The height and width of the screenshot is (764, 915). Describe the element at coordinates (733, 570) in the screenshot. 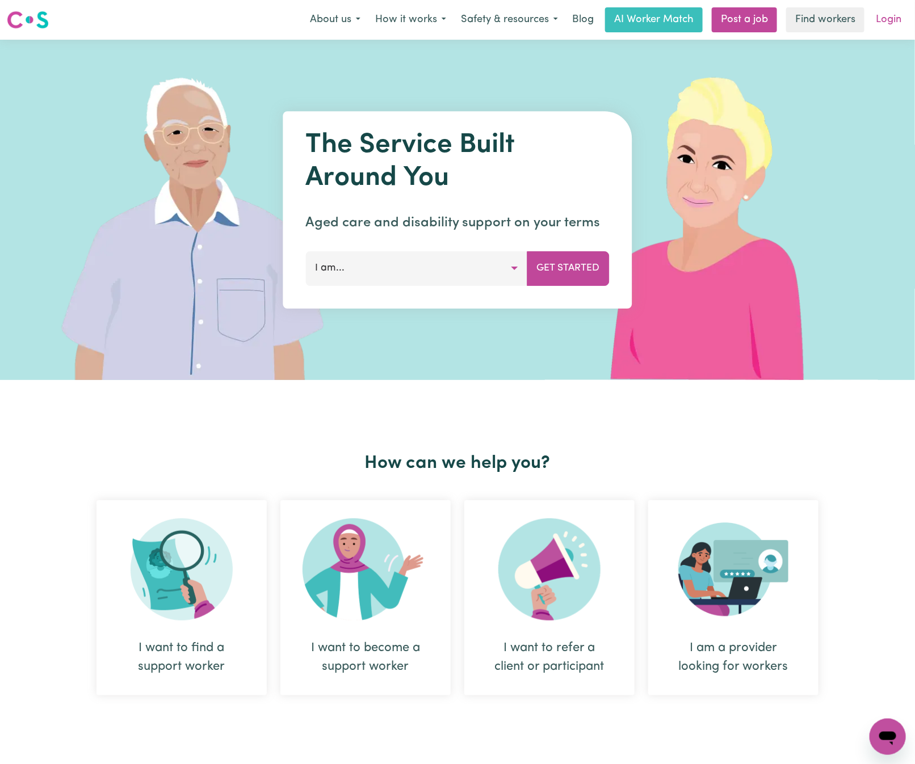

I see `img: Provider` at that location.